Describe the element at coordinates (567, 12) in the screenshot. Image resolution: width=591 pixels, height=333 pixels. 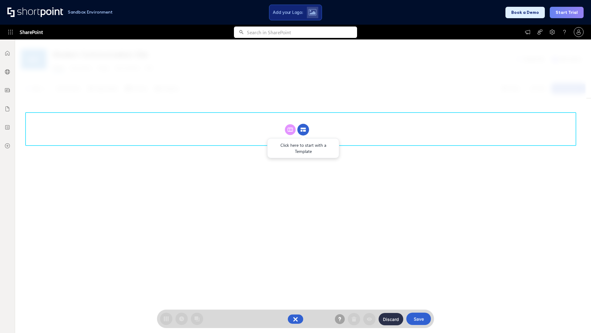
I see `button: Start Trial` at that location.